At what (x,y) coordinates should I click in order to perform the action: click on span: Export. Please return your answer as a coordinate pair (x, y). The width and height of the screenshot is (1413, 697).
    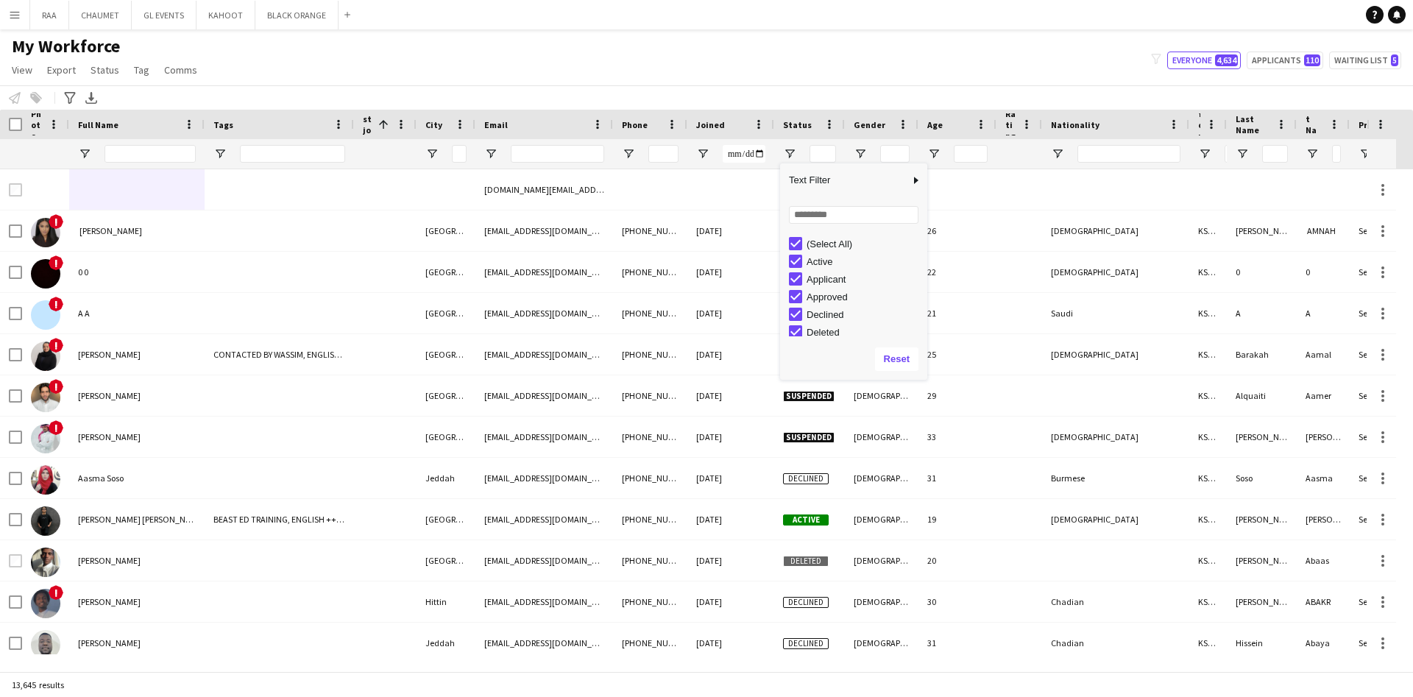
    Looking at the image, I should click on (61, 70).